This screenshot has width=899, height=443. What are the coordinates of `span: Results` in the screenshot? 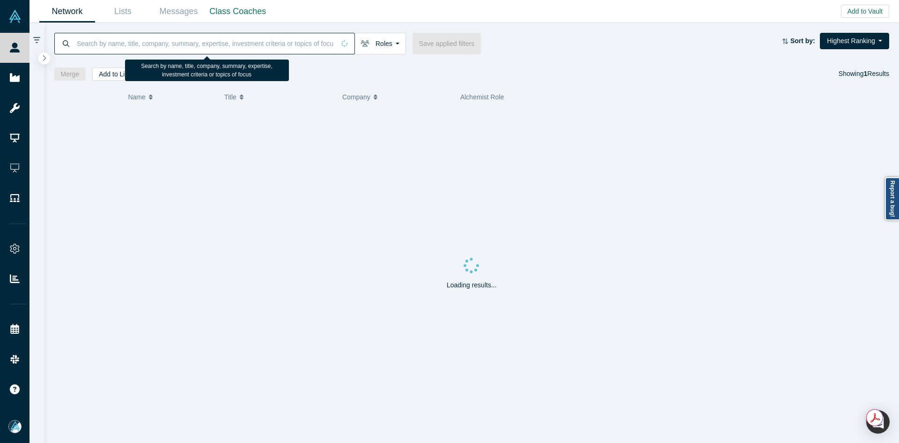 It's located at (877, 74).